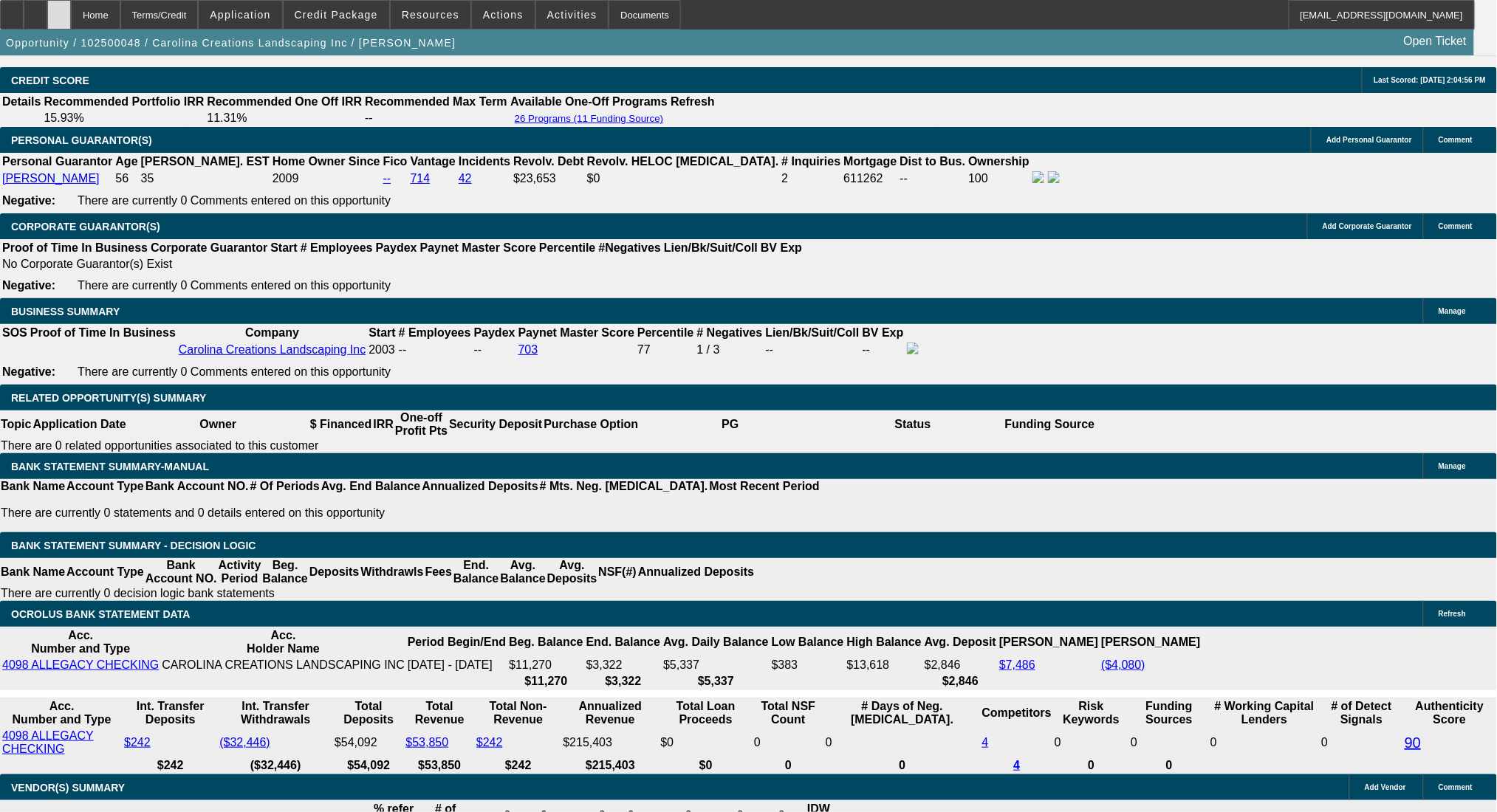 The height and width of the screenshot is (812, 1497). What do you see at coordinates (716, 666) in the screenshot?
I see `td: $5,337` at bounding box center [716, 666].